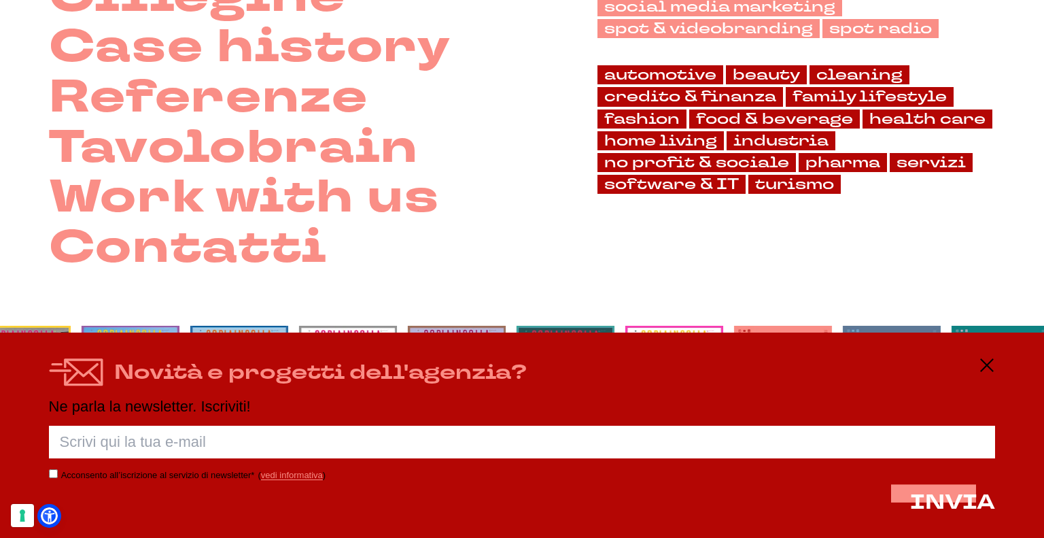 Image resolution: width=1044 pixels, height=538 pixels. Describe the element at coordinates (348, 398) in the screenshot. I see `img: copertina numero 4` at that location.